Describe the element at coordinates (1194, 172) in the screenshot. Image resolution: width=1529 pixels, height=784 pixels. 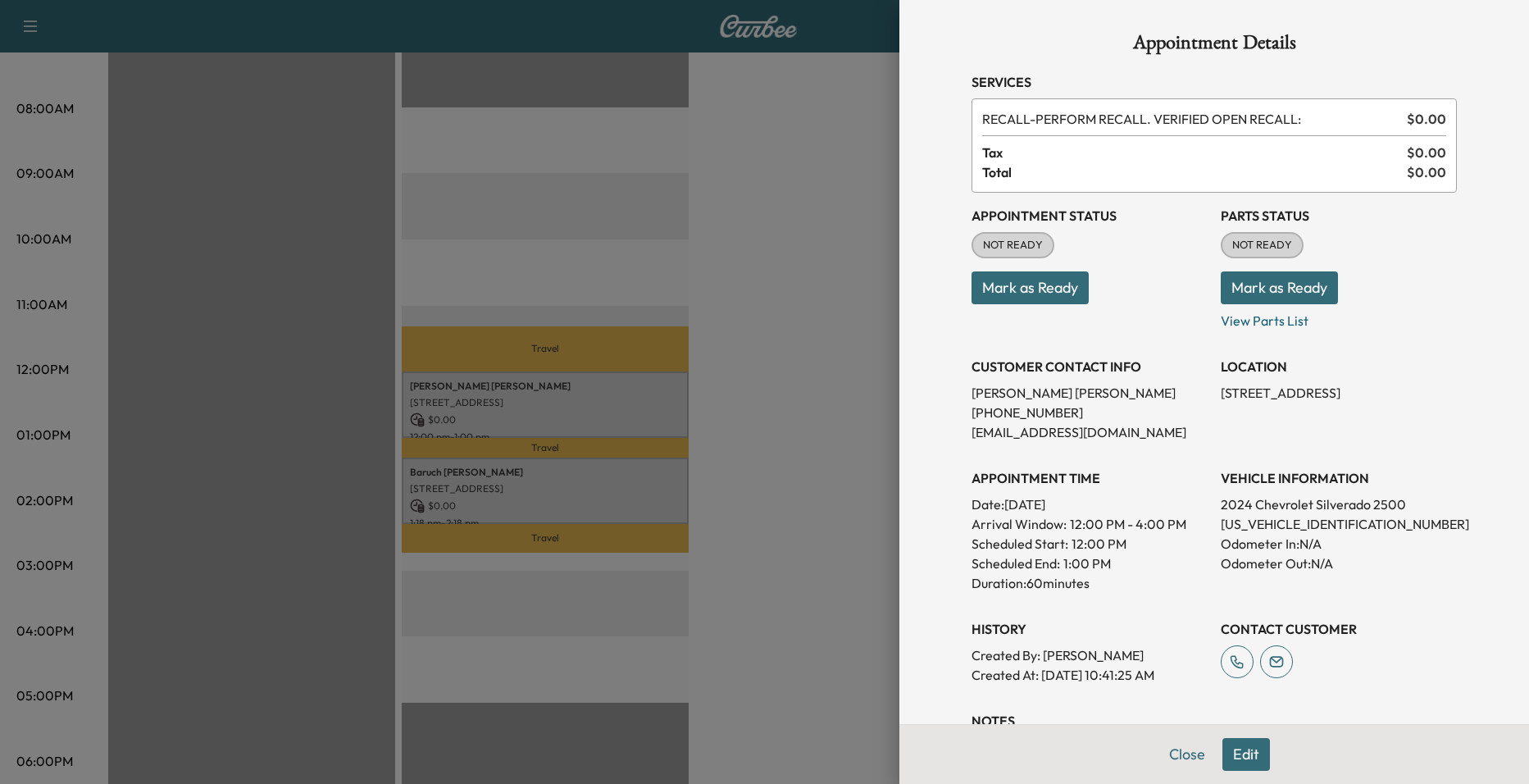
I see `span: Total` at that location.